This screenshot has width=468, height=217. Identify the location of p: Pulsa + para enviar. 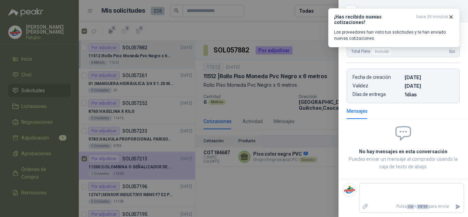
(412, 206).